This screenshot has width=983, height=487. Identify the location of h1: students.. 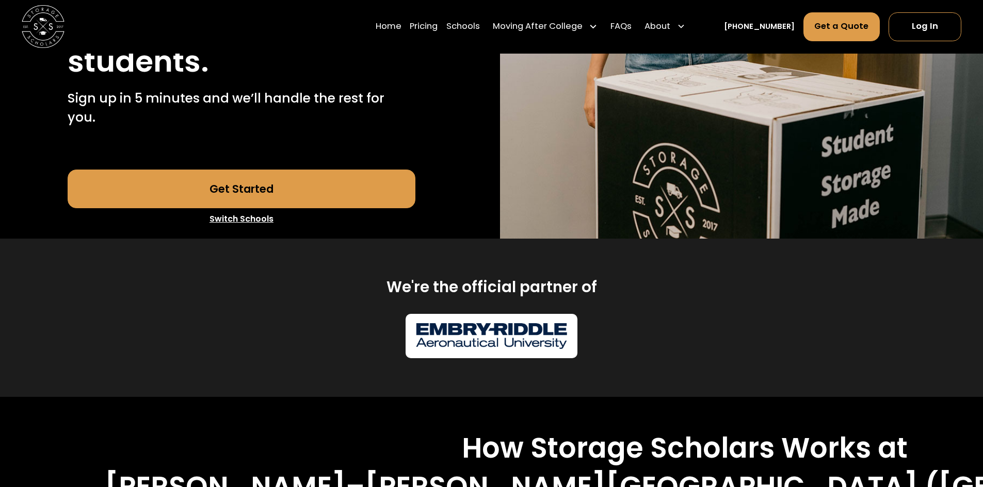
(138, 61).